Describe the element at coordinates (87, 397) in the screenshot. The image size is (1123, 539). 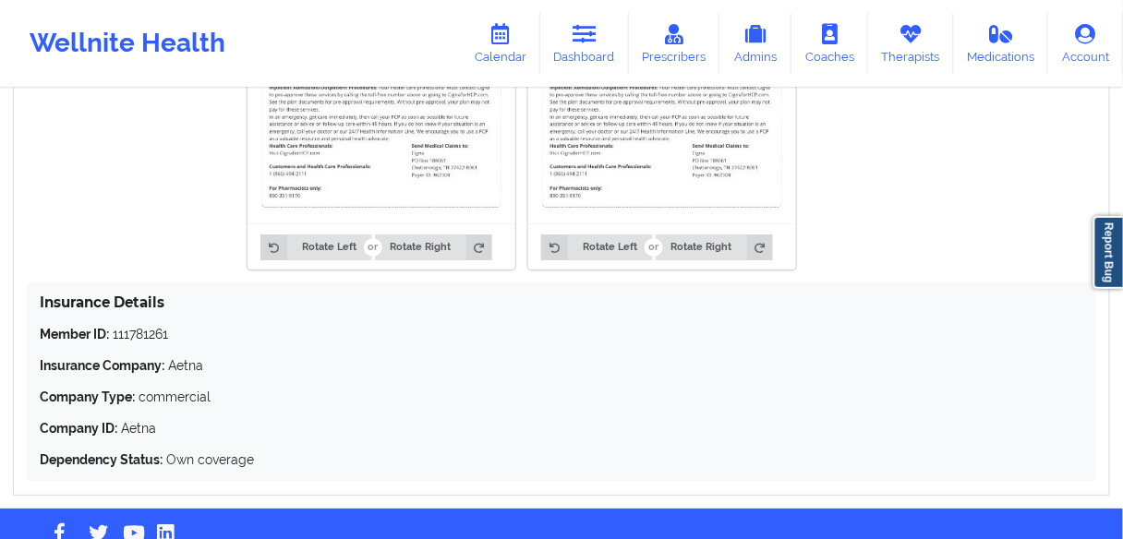
I see `strong: Company Type:` at that location.